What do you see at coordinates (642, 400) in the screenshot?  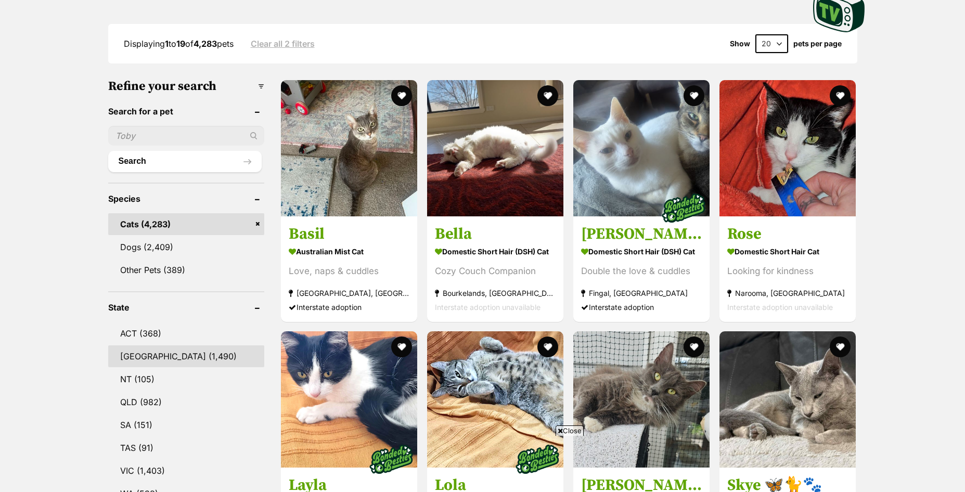 I see `img: Asher - Domestic Medium Hair (DMH) Cat` at bounding box center [642, 400].